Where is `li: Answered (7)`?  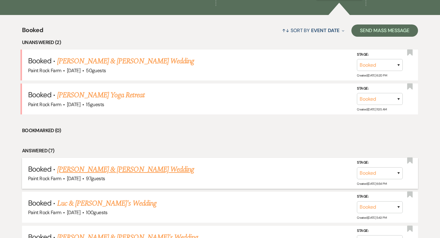
li: Answered (7) is located at coordinates (220, 151).